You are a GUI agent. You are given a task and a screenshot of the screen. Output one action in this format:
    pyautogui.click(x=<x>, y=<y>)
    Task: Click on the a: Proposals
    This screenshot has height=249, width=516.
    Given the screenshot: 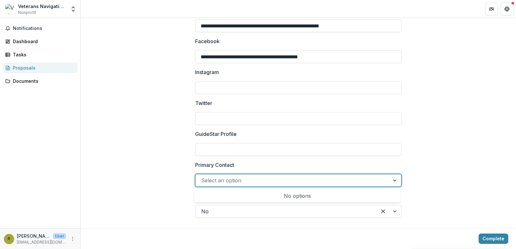 What is the action you would take?
    pyautogui.click(x=40, y=68)
    